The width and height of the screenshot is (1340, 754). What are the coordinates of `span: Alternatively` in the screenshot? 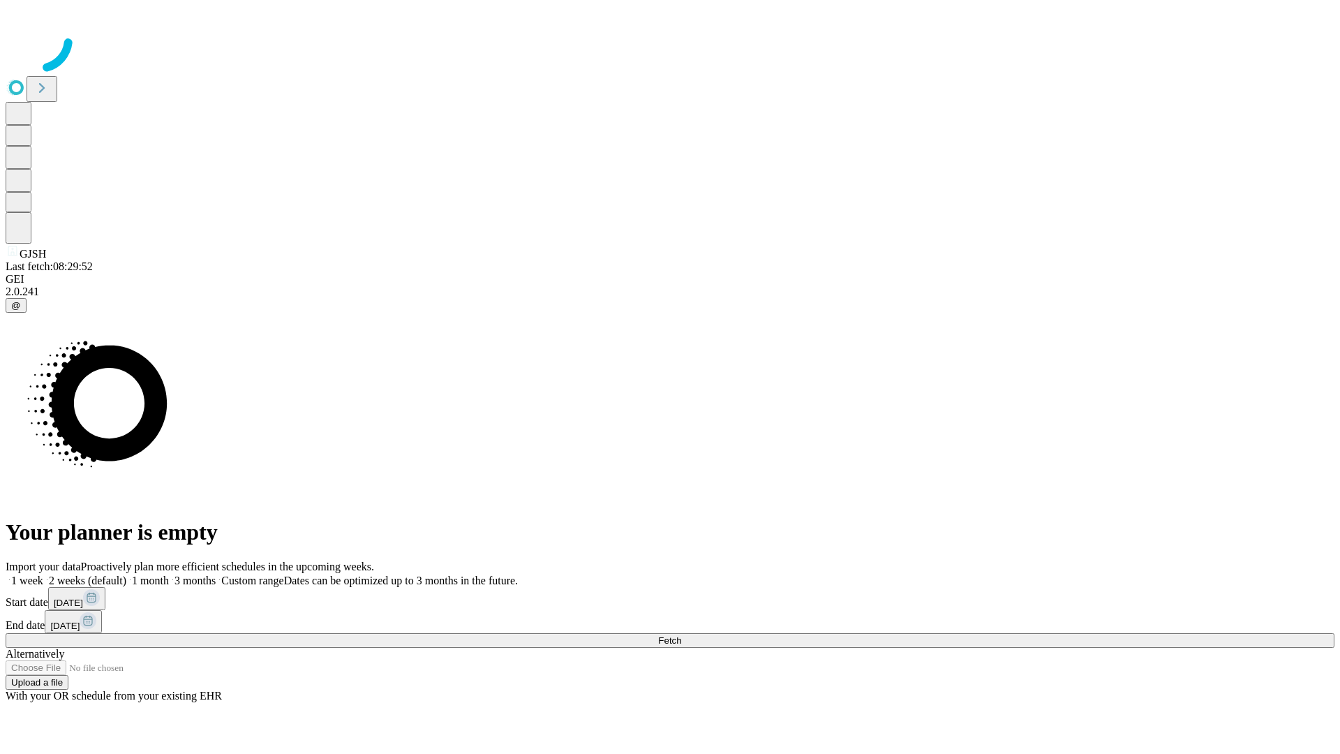 It's located at (35, 653).